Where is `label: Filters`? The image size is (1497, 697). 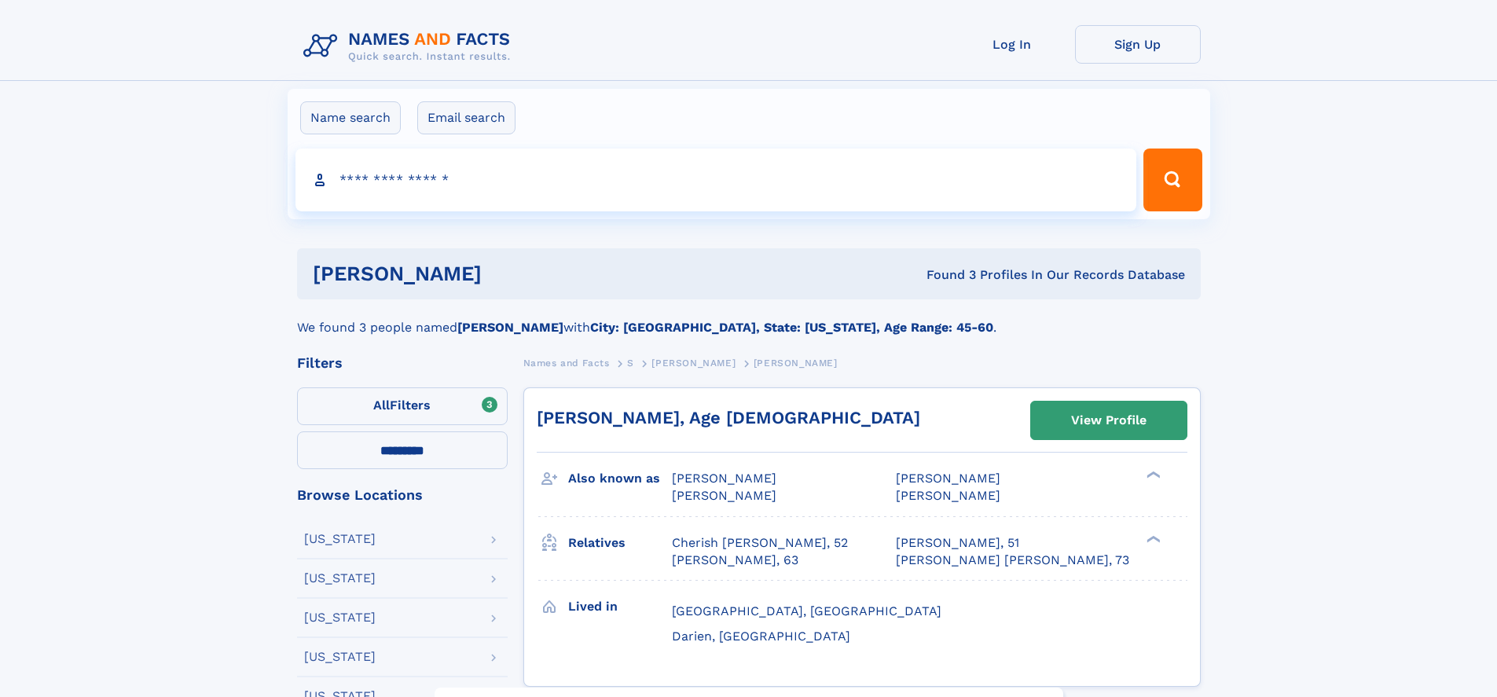
label: Filters is located at coordinates (402, 406).